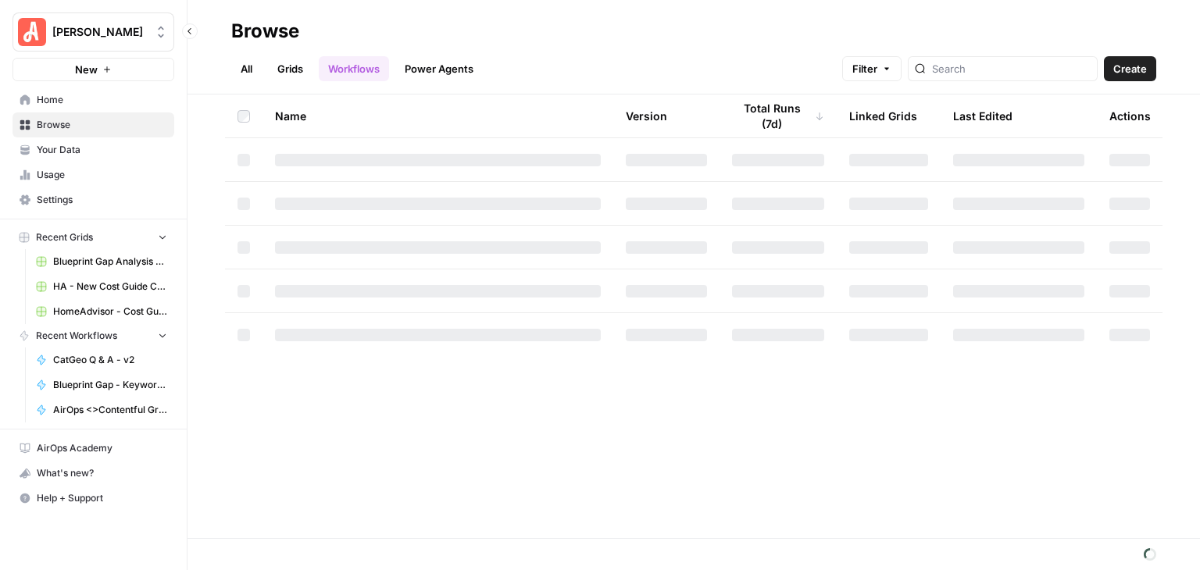 This screenshot has width=1200, height=570. What do you see at coordinates (93, 473) in the screenshot?
I see `div: What's new?` at bounding box center [93, 473].